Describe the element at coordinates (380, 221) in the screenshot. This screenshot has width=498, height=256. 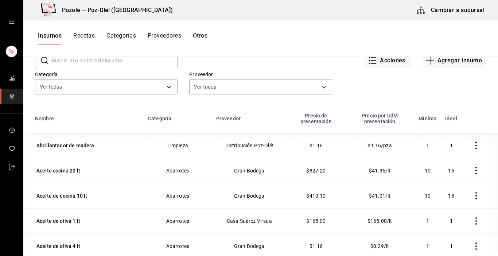
I see `span: $165.00/lt` at that location.